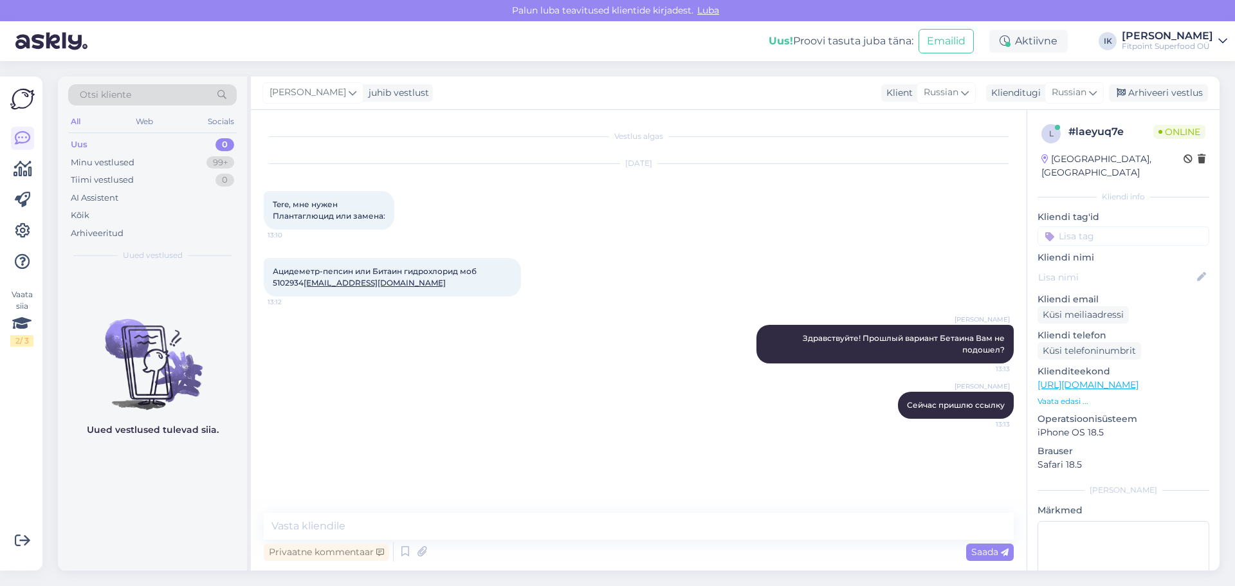  I want to click on img: Askly Logo, so click(23, 99).